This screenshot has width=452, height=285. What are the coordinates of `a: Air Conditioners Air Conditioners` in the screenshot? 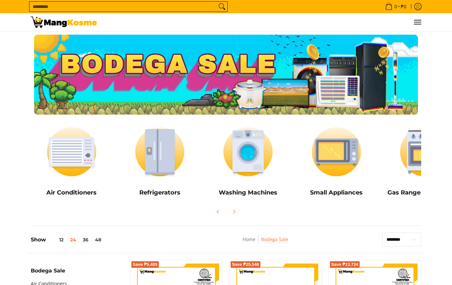 It's located at (71, 161).